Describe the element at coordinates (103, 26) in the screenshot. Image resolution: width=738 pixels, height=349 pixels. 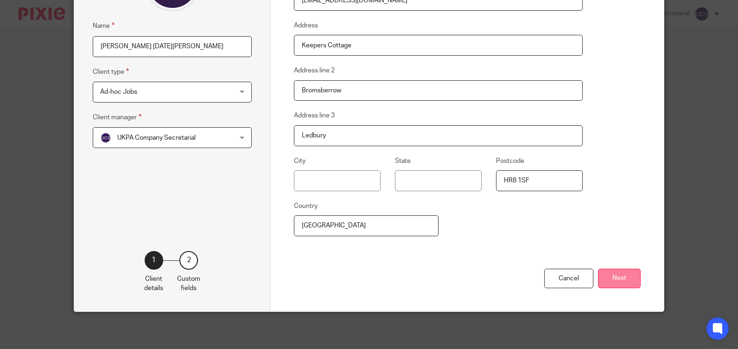
I see `label: Name` at that location.